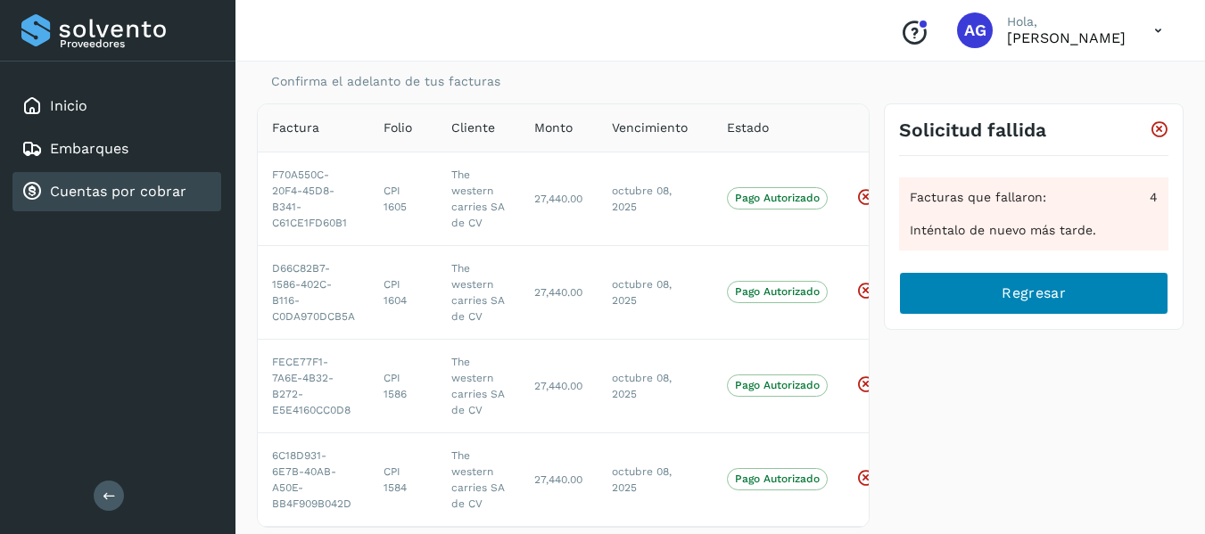 The image size is (1205, 534). What do you see at coordinates (1034, 197) in the screenshot?
I see `div: Facturas que fallaron:` at bounding box center [1034, 197].